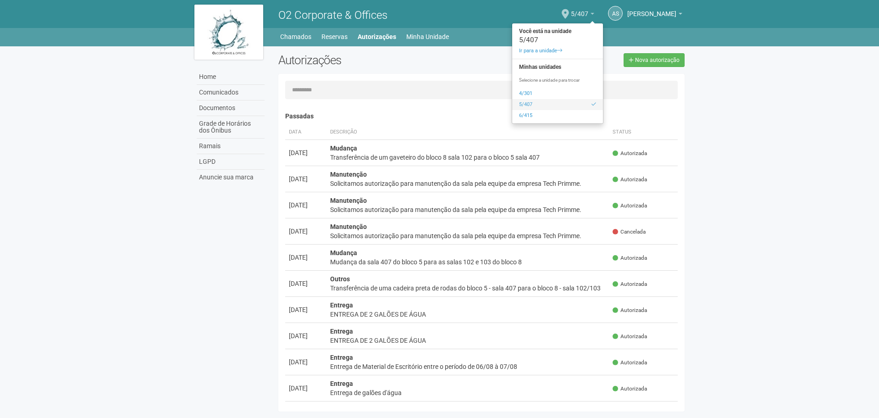  I want to click on a: Chamados, so click(296, 37).